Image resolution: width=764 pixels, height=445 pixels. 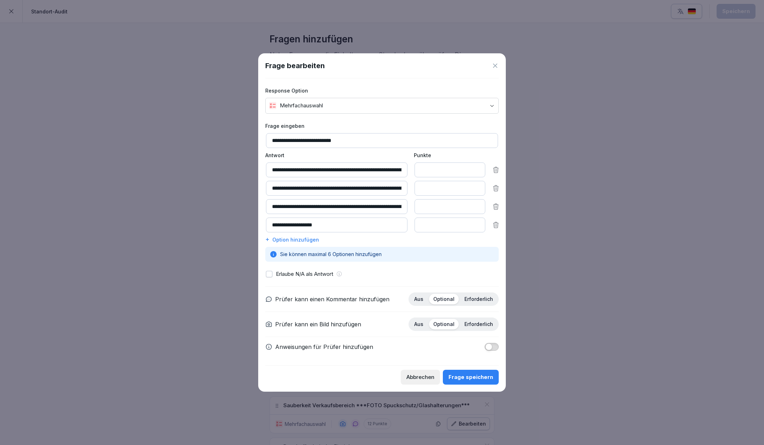 I want to click on p: Prüfer kann ein Bild hinzufügen, so click(x=318, y=324).